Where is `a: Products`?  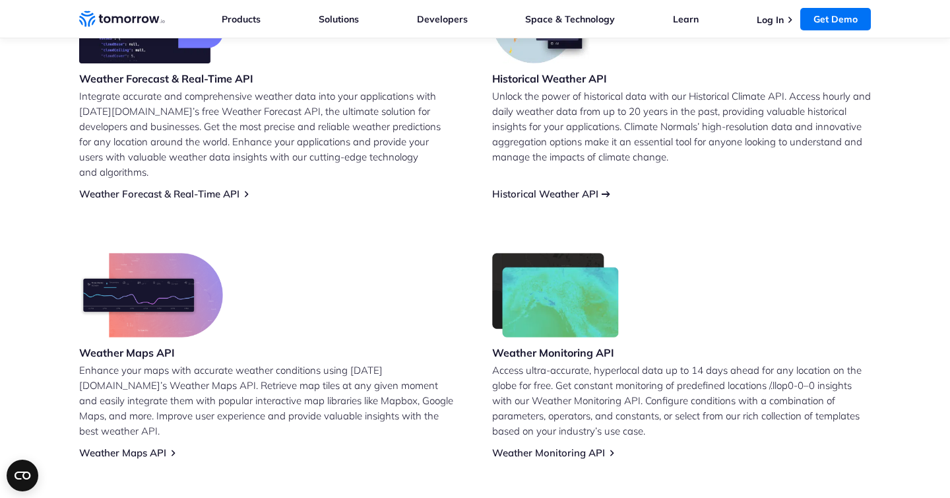
a: Products is located at coordinates (241, 19).